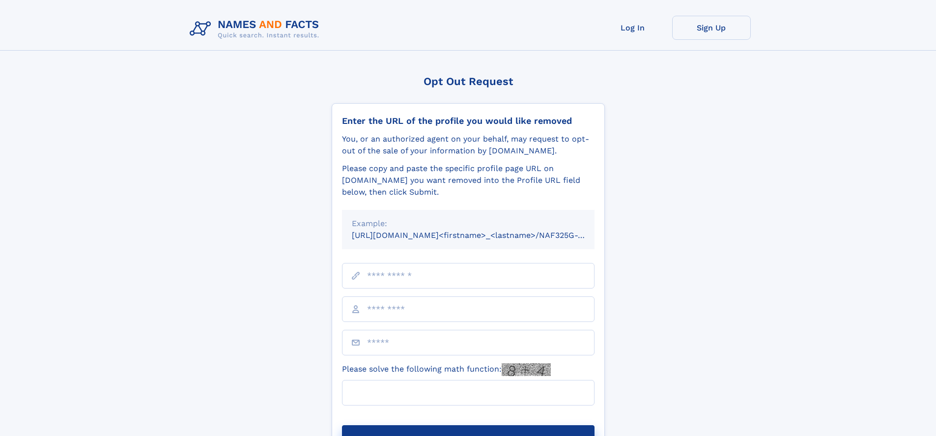  What do you see at coordinates (468, 81) in the screenshot?
I see `div: Opt Out Request` at bounding box center [468, 81].